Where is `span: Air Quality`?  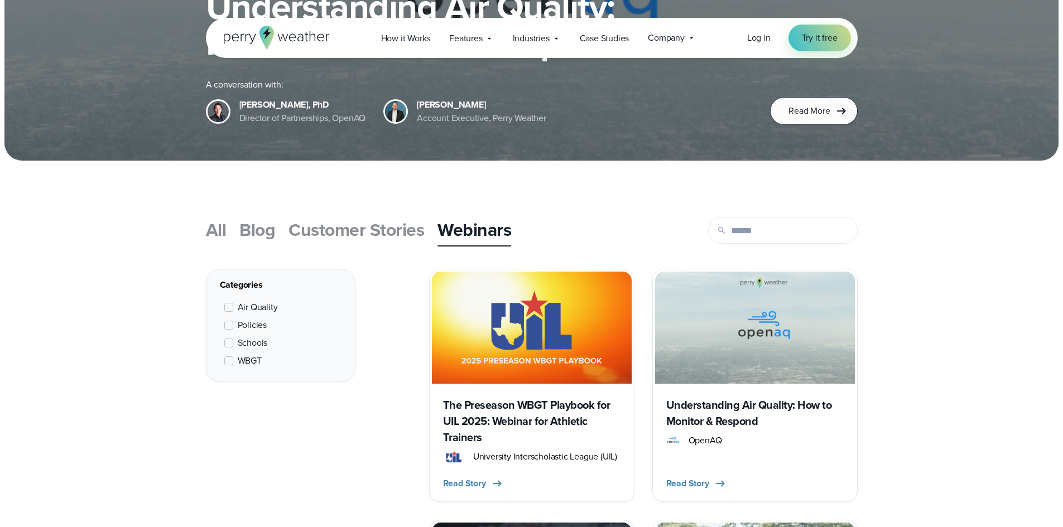 span: Air Quality is located at coordinates (258, 307).